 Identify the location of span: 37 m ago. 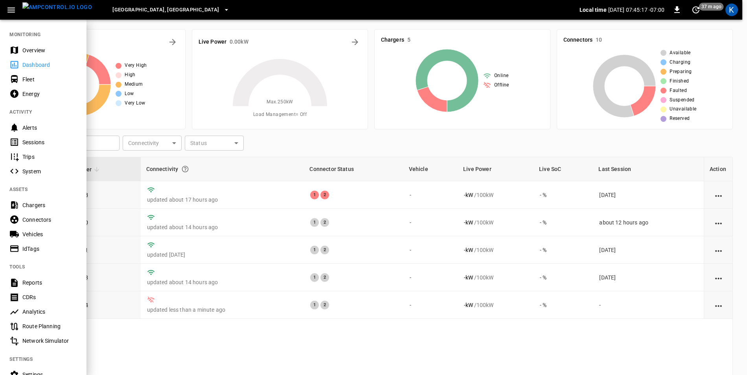
(711, 7).